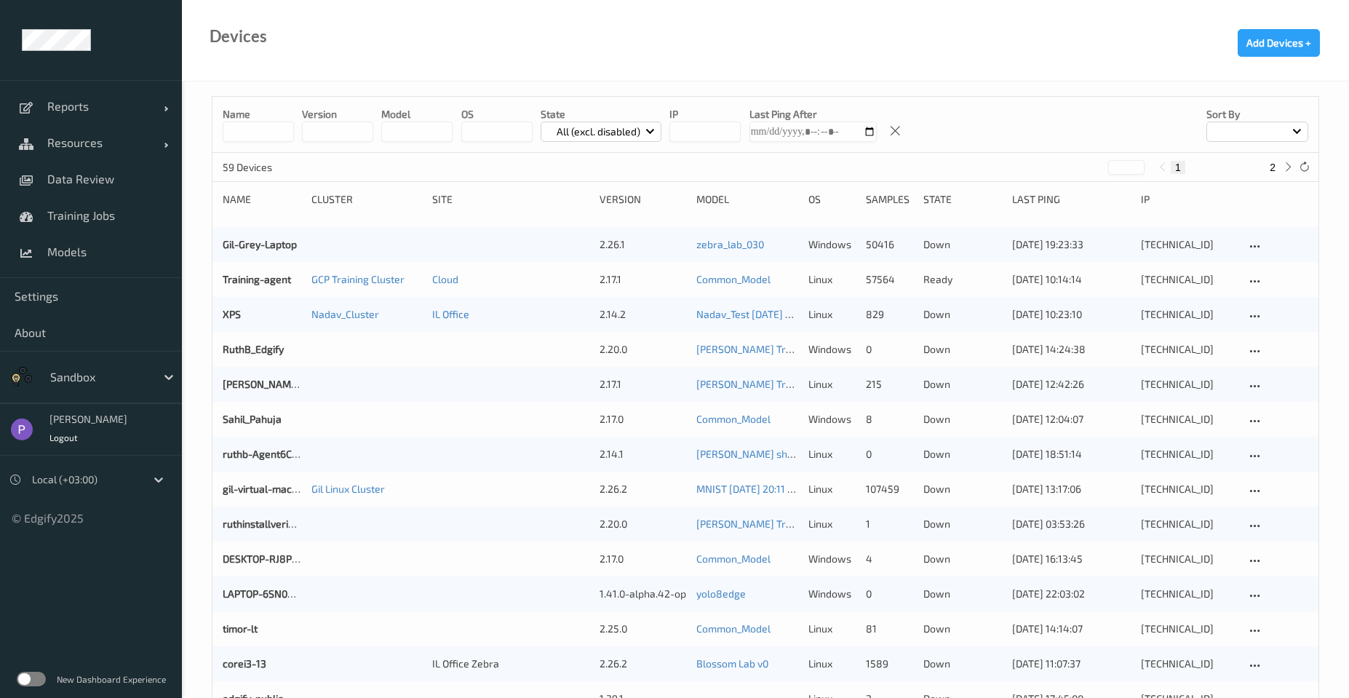 The width and height of the screenshot is (1349, 698). I want to click on p: All (excl. disabled), so click(598, 132).